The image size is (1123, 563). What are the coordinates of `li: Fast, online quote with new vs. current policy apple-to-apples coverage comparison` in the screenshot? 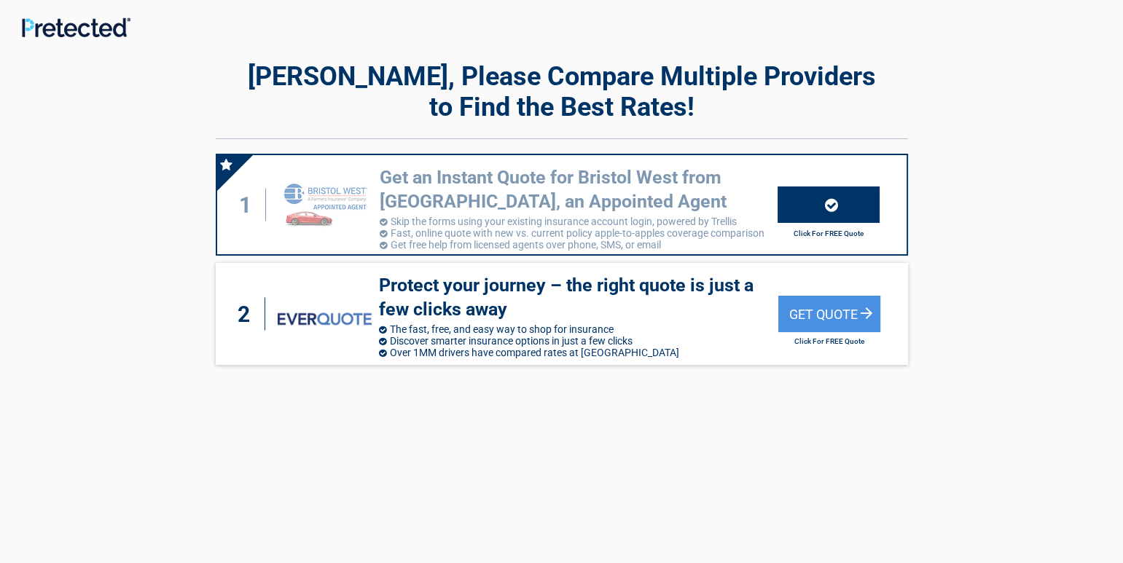 It's located at (578, 233).